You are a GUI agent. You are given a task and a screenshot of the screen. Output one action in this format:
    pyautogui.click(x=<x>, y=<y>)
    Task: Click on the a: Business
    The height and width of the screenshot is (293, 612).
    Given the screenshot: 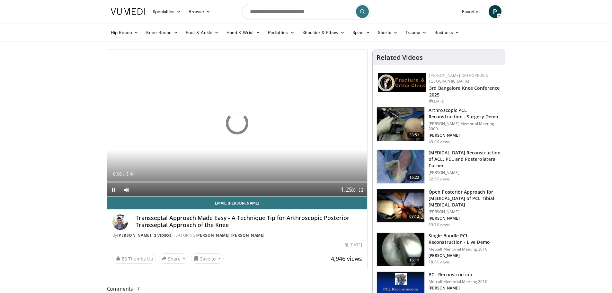 What is the action you would take?
    pyautogui.click(x=447, y=32)
    